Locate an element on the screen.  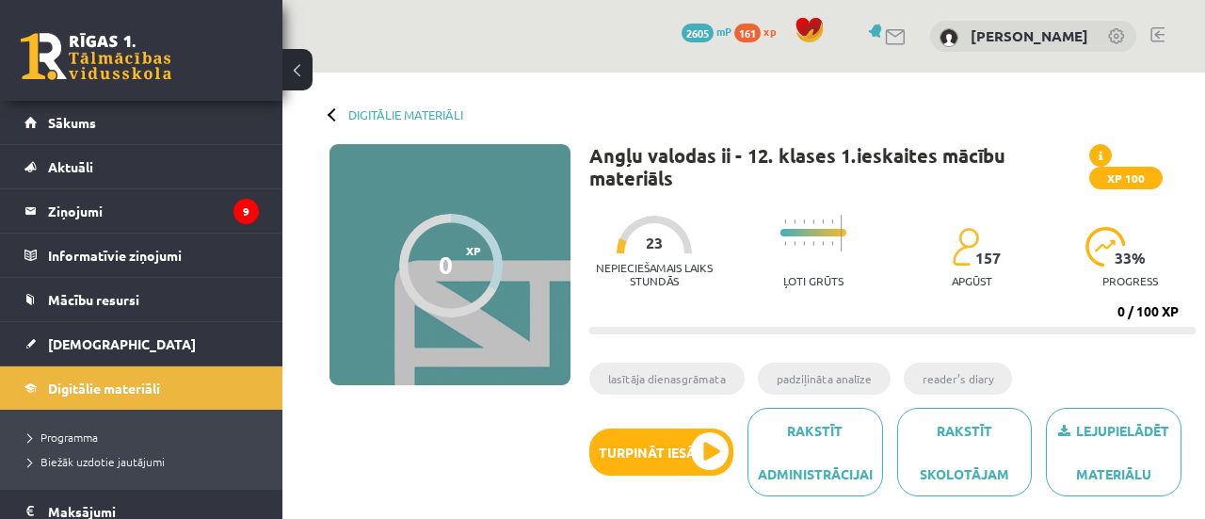
a: Rakstīt skolotājam is located at coordinates (965, 452).